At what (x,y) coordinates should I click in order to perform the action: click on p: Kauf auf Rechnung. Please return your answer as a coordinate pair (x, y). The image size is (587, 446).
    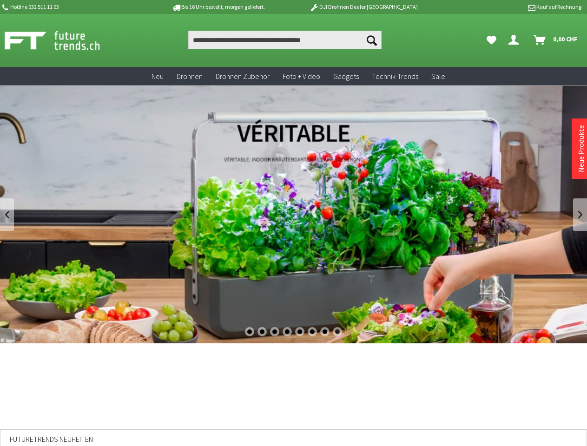
    Looking at the image, I should click on (509, 7).